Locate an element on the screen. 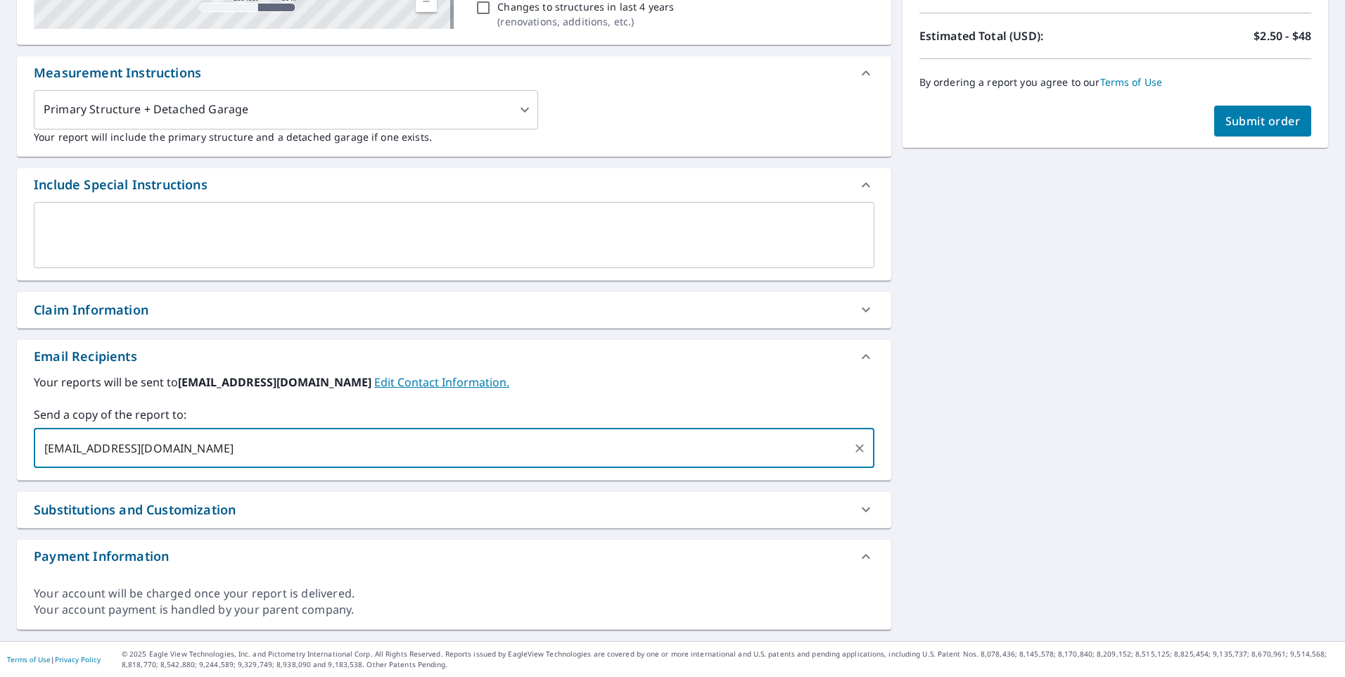 The image size is (1345, 677). button: Submit order is located at coordinates (1263, 121).